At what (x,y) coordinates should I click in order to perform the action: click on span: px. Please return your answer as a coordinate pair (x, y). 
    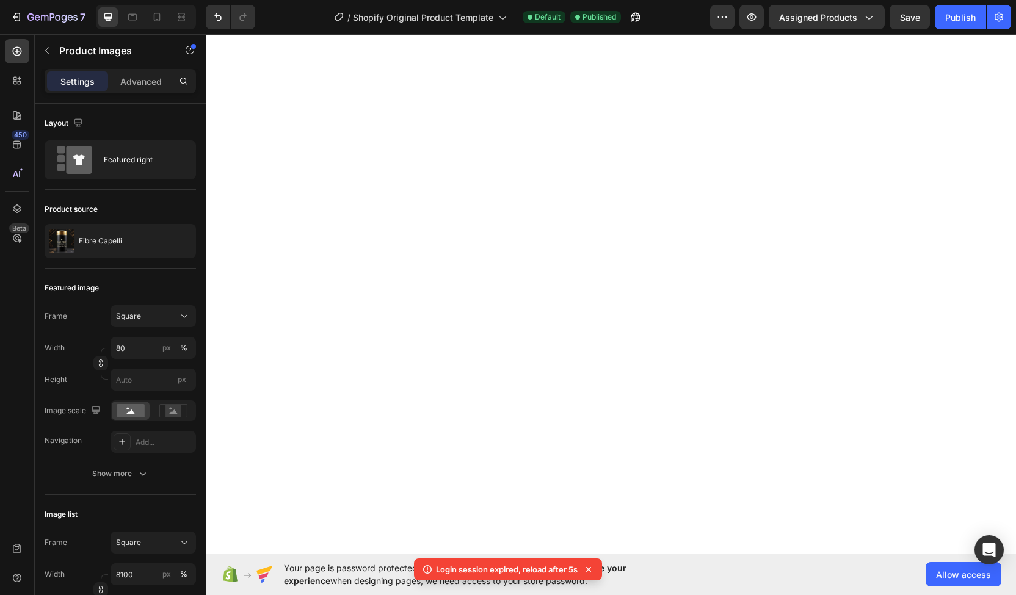
    Looking at the image, I should click on (182, 379).